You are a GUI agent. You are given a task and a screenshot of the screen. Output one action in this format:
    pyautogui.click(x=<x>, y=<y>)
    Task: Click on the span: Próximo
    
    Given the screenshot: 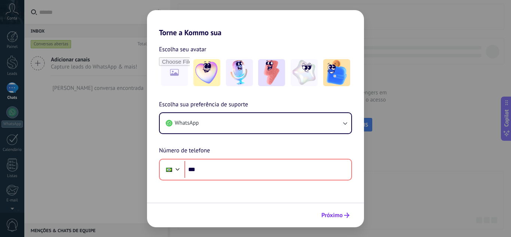 What is the action you would take?
    pyautogui.click(x=332, y=215)
    